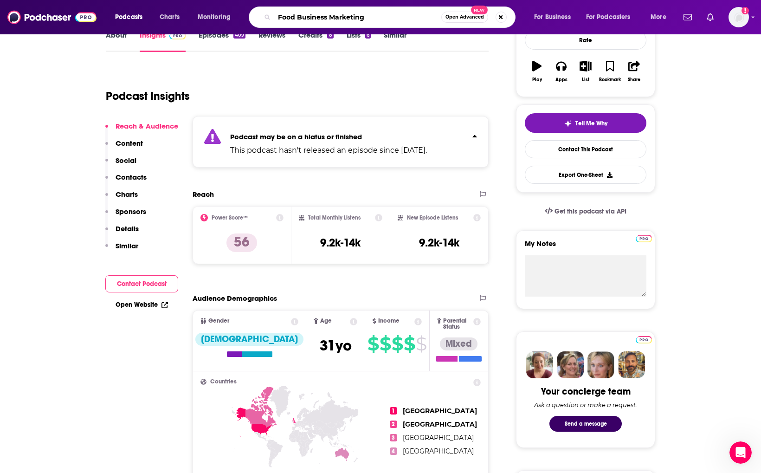 Image resolution: width=761 pixels, height=473 pixels. Describe the element at coordinates (242, 243) in the screenshot. I see `p: 56` at that location.